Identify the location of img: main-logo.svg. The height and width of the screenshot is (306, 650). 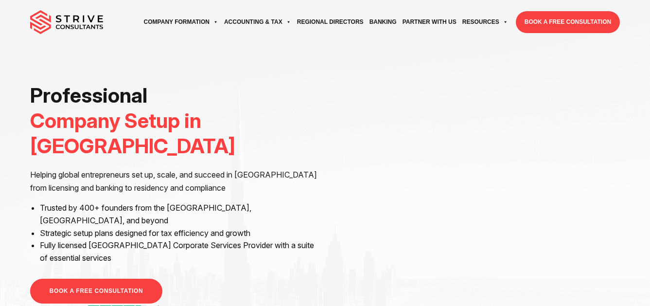
(67, 22).